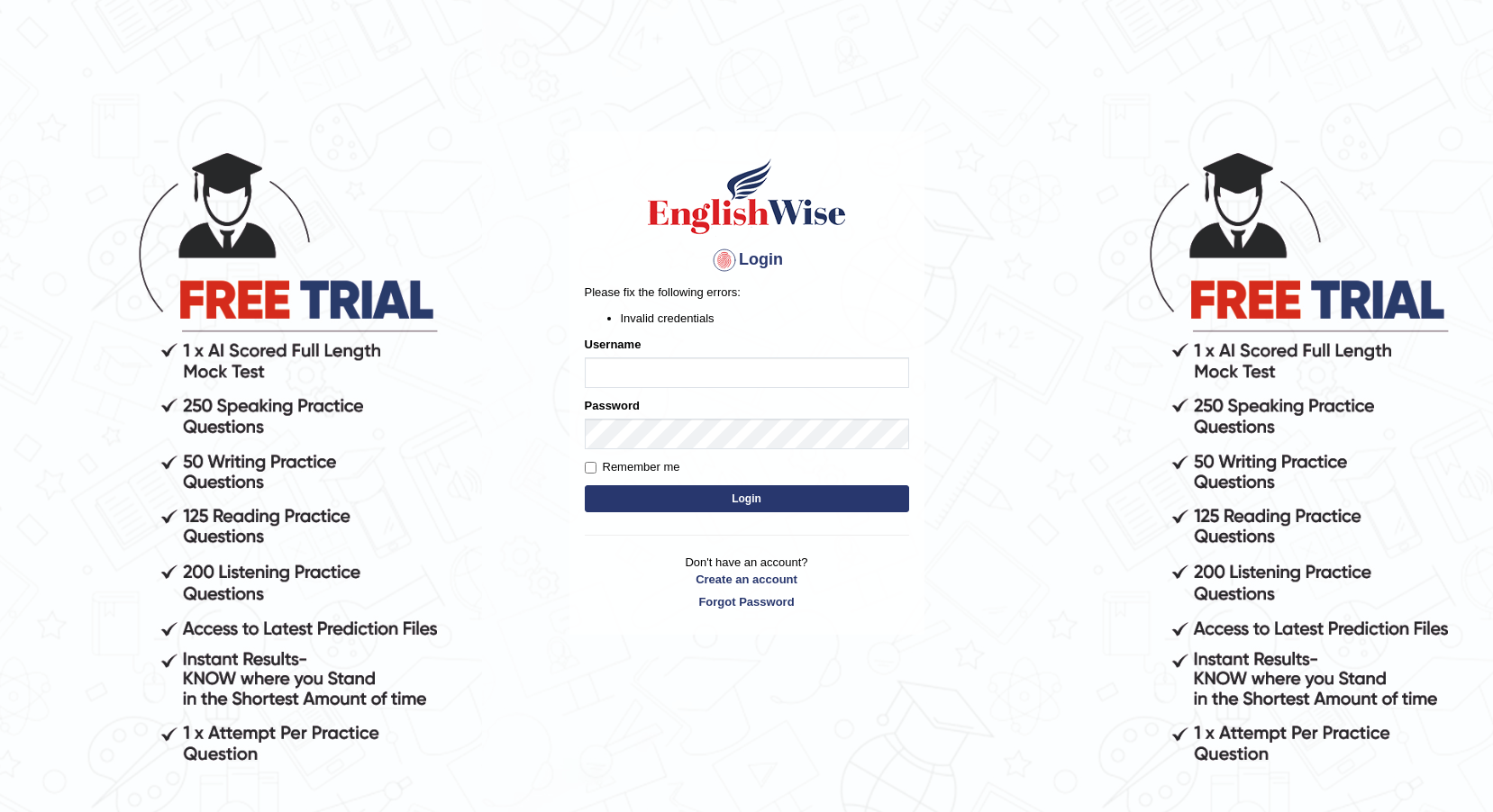 The image size is (1493, 812). I want to click on h4: Login, so click(746, 260).